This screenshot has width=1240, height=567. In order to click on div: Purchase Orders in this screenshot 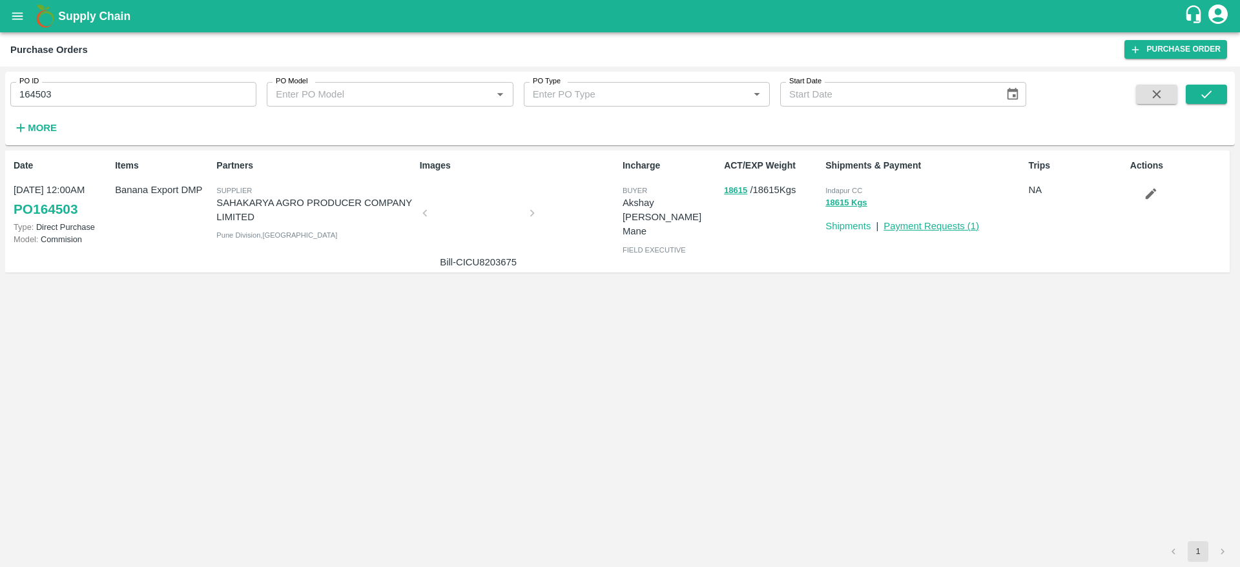, I will do `click(49, 50)`.